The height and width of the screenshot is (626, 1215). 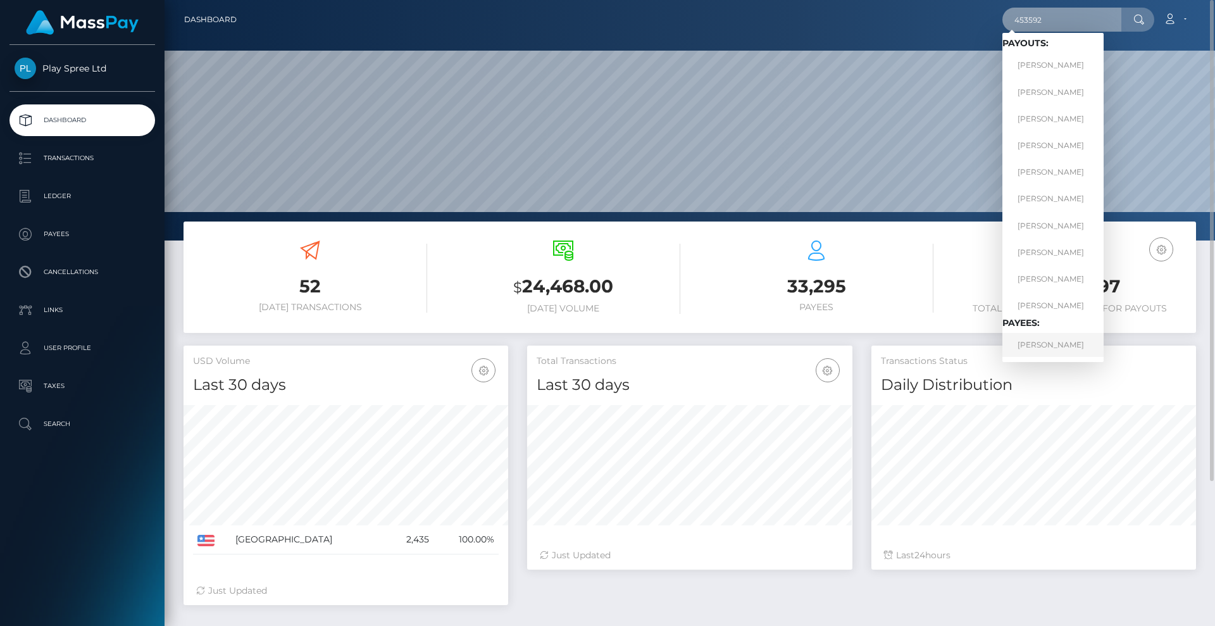 I want to click on td: 100.00%, so click(x=466, y=540).